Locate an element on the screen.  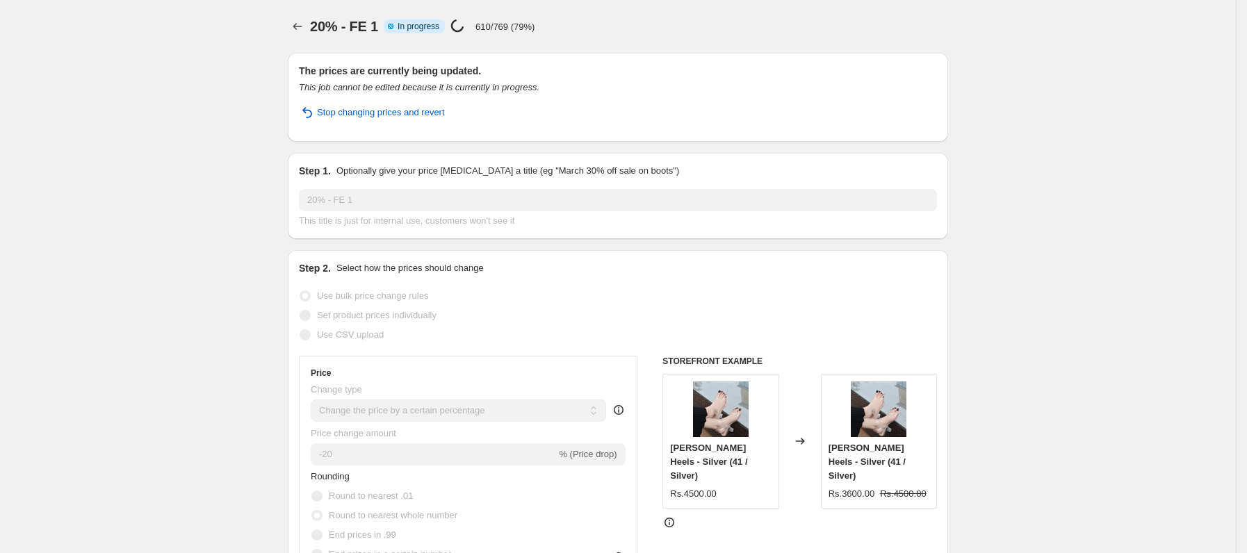
input: 30% off holiday sale is located at coordinates (618, 200).